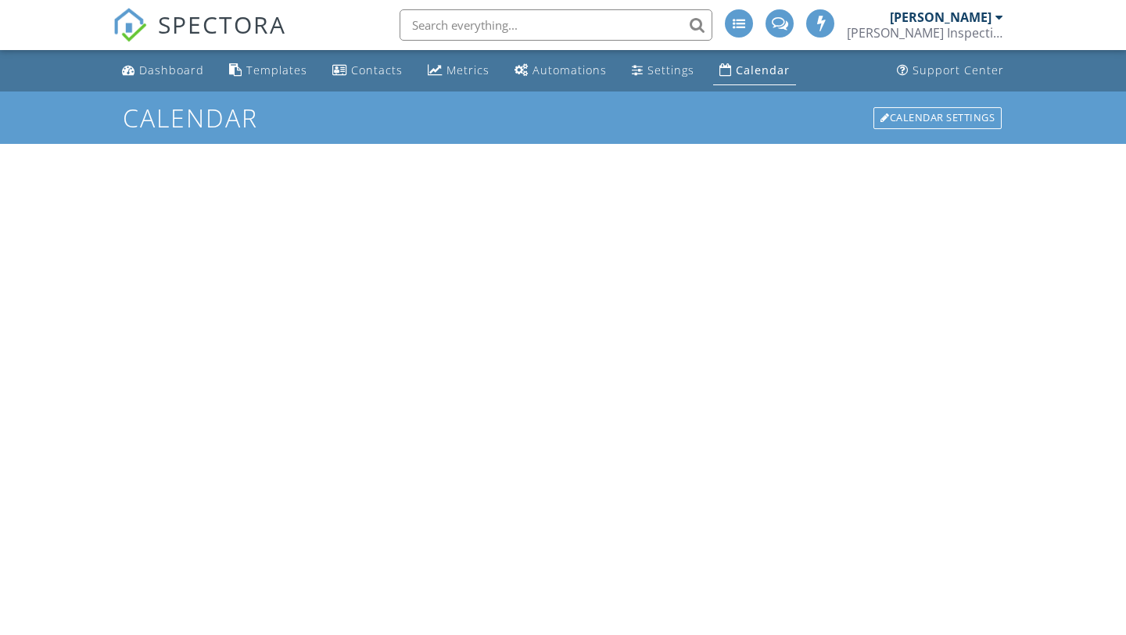 The image size is (1126, 635). What do you see at coordinates (950, 70) in the screenshot?
I see `a: Support Center` at bounding box center [950, 70].